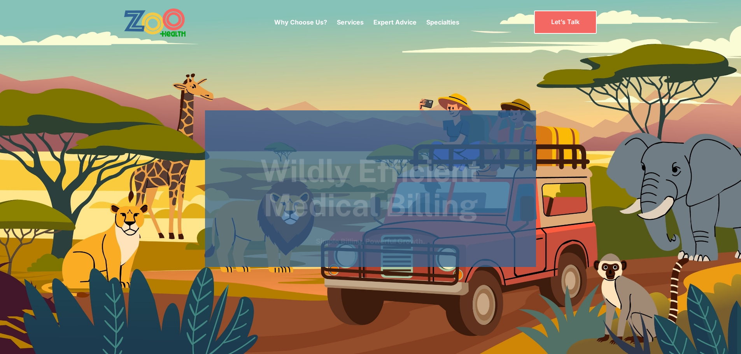  What do you see at coordinates (442, 22) in the screenshot?
I see `div: Specialties` at bounding box center [442, 22].